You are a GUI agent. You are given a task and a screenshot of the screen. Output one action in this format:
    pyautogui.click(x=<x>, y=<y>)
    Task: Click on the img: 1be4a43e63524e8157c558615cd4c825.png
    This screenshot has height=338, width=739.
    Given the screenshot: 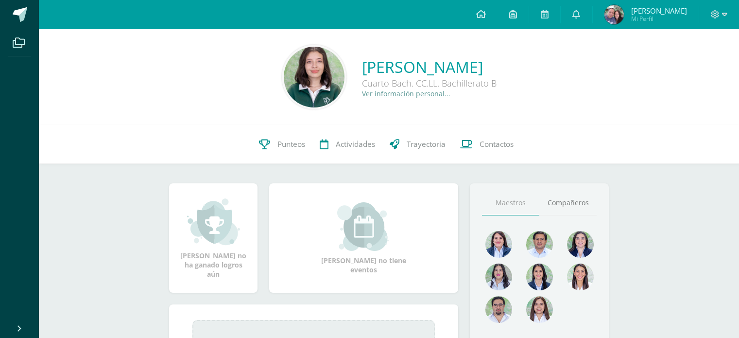 What is the action you would take?
    pyautogui.click(x=539, y=309)
    